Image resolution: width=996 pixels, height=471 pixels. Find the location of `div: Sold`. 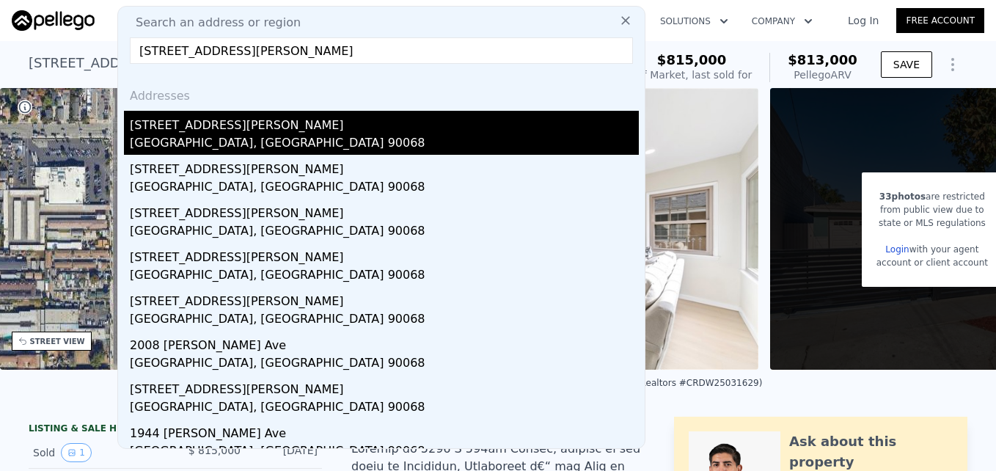

div: Sold is located at coordinates (98, 452).